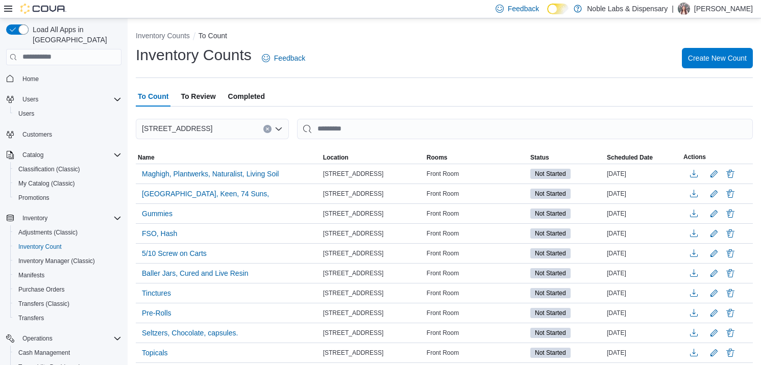  What do you see at coordinates (31, 276) in the screenshot?
I see `span: Manifests` at bounding box center [31, 276].